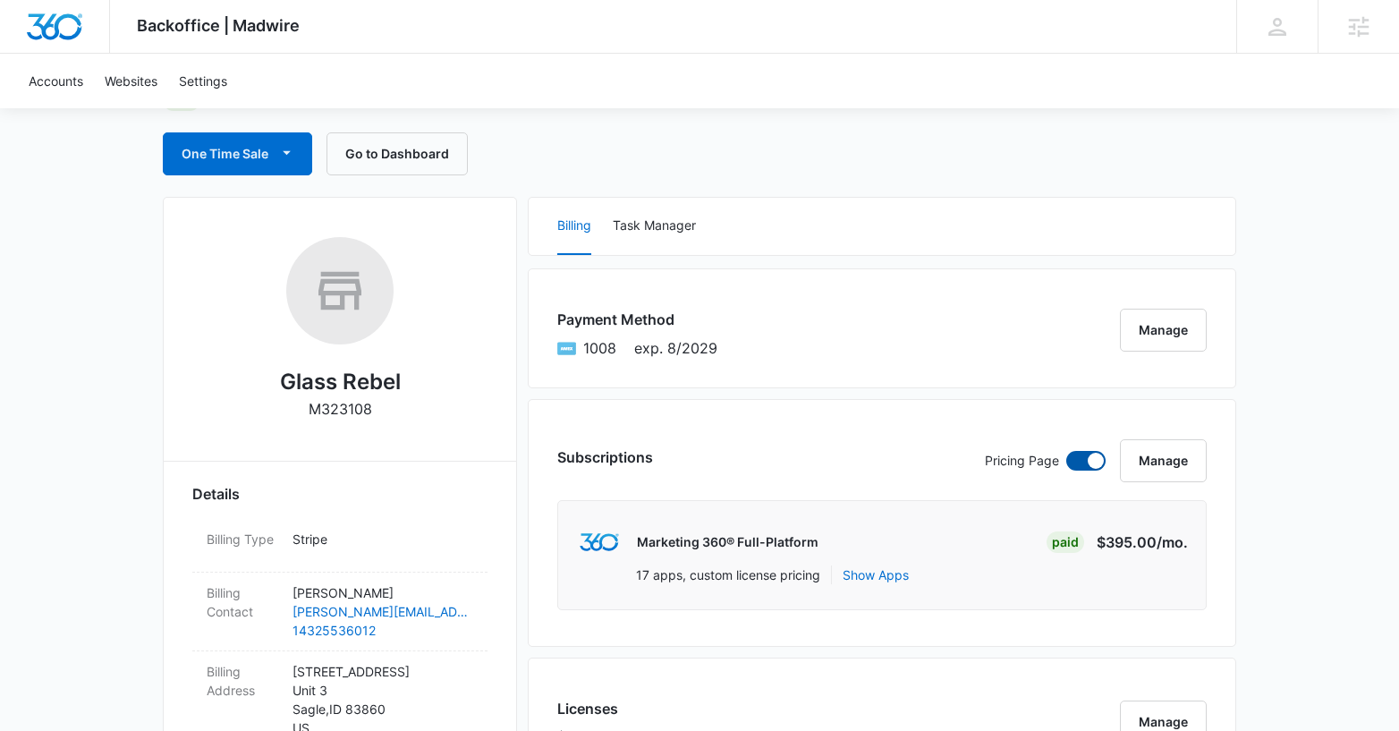 The height and width of the screenshot is (731, 1399). Describe the element at coordinates (605, 457) in the screenshot. I see `h3: Subscriptions` at that location.